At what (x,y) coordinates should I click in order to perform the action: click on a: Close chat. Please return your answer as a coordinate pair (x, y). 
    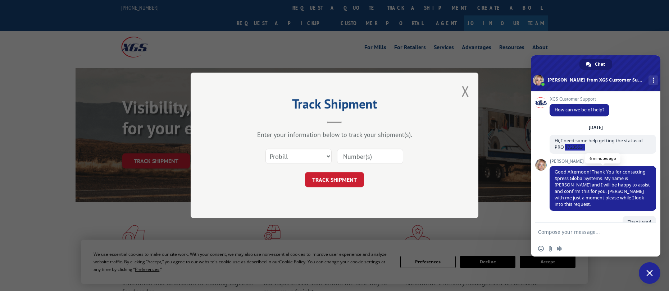
    Looking at the image, I should click on (650, 273).